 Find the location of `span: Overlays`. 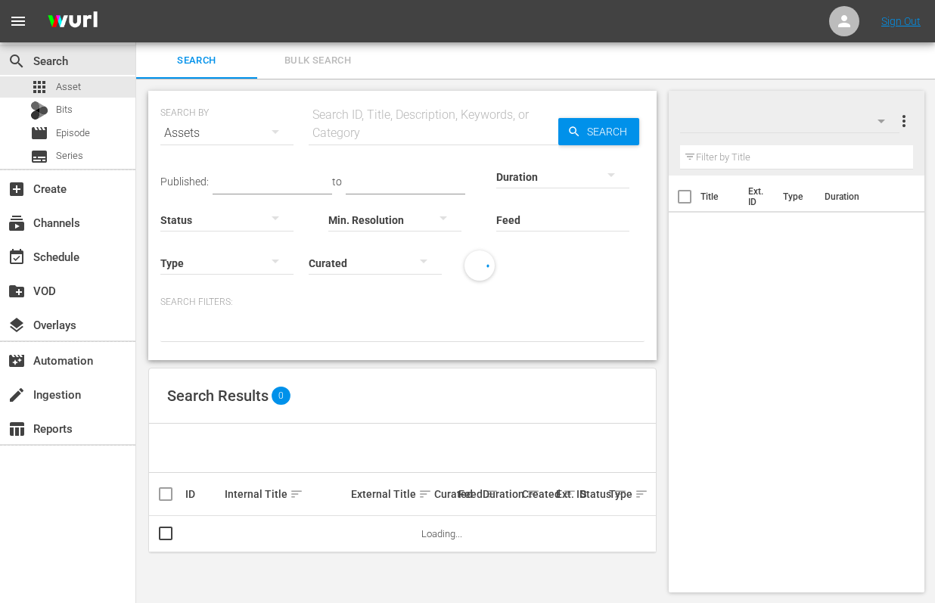

span: Overlays is located at coordinates (17, 325).